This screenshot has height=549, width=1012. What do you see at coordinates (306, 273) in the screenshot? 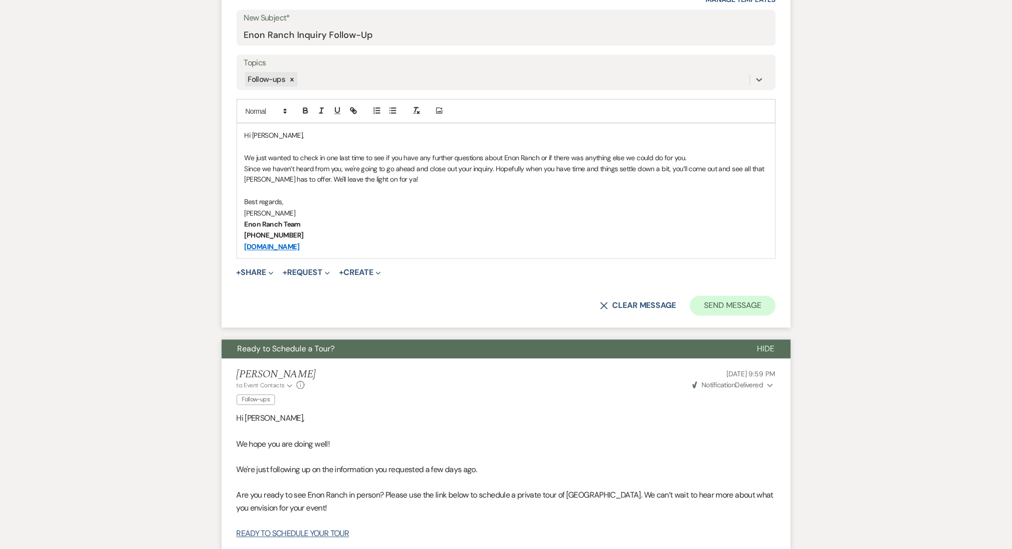
I see `button: Request` at bounding box center [306, 273].